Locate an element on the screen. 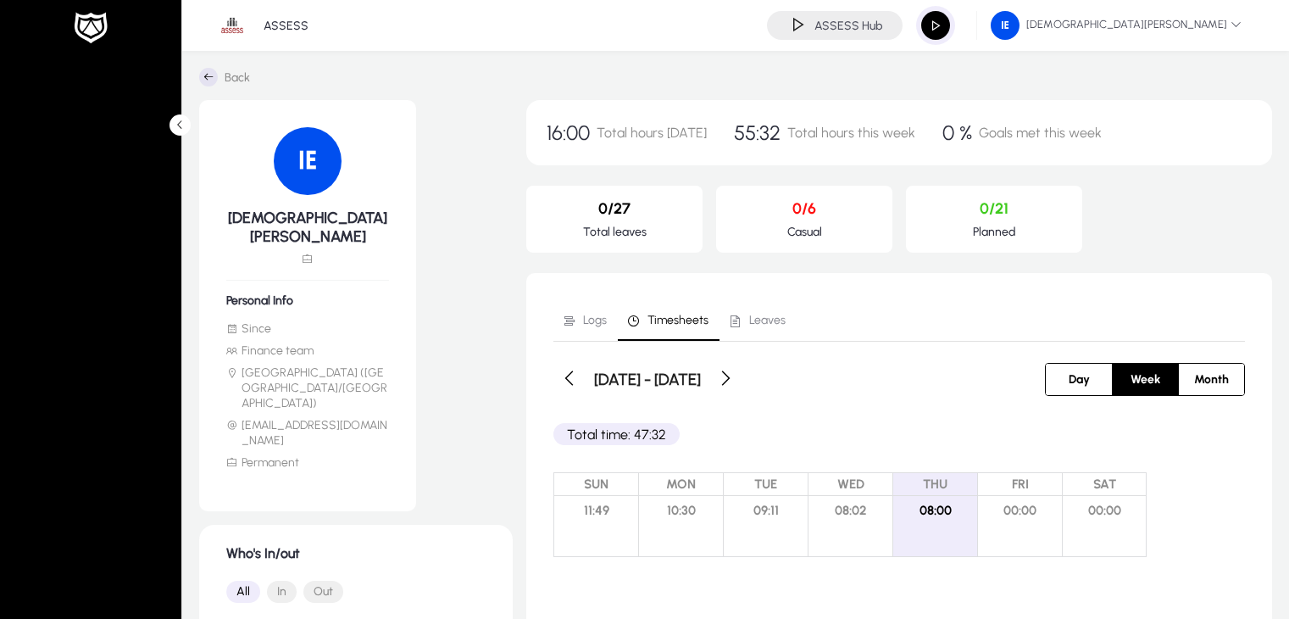 The image size is (1289, 619). a: Timesheets is located at coordinates (669, 320).